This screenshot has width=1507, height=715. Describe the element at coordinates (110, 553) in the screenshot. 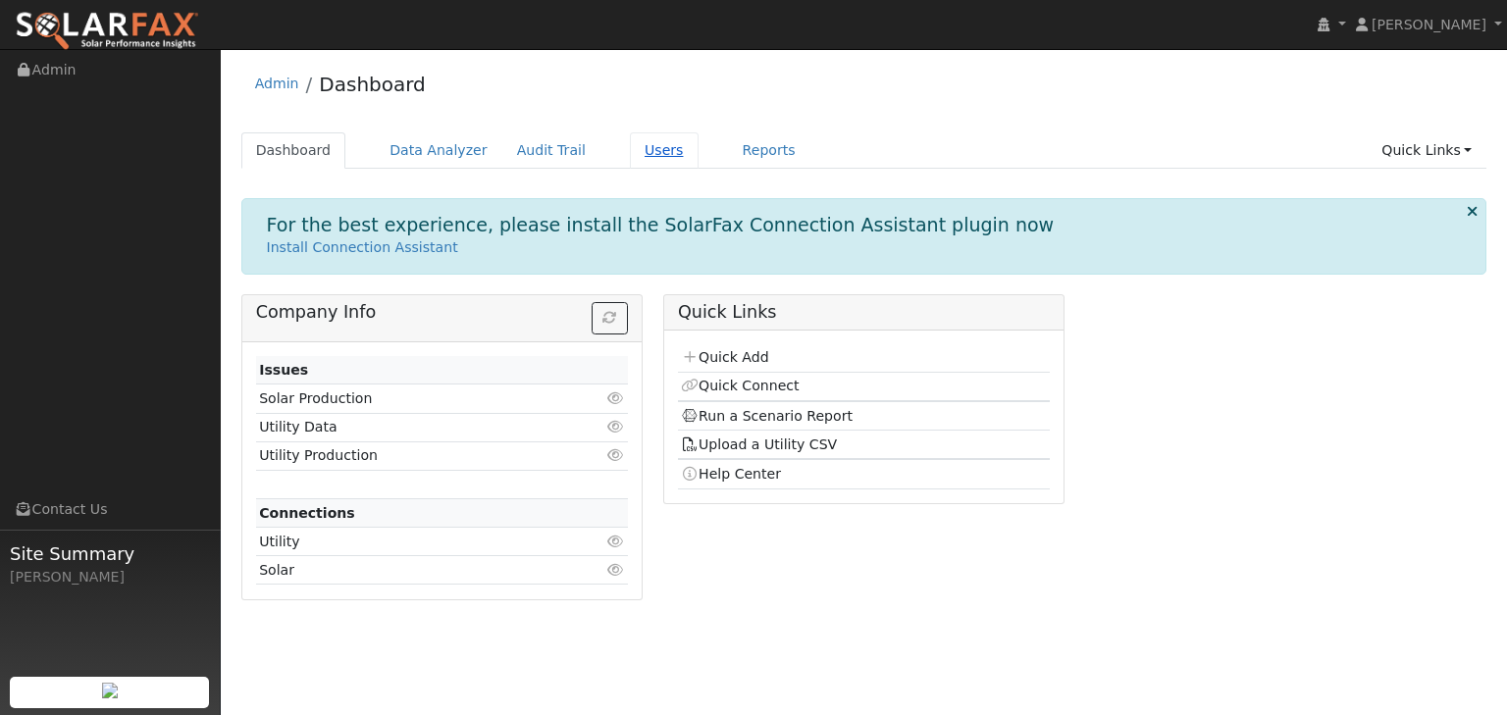

I see `span: Site Summary` at that location.